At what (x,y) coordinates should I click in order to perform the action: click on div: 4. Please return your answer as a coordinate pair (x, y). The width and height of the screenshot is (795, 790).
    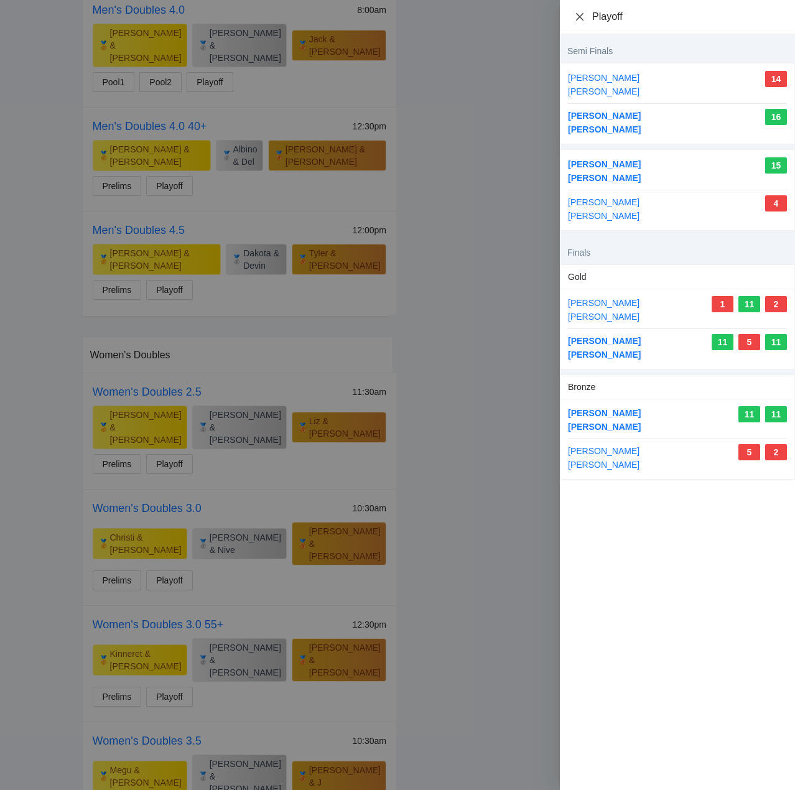
    Looking at the image, I should click on (776, 203).